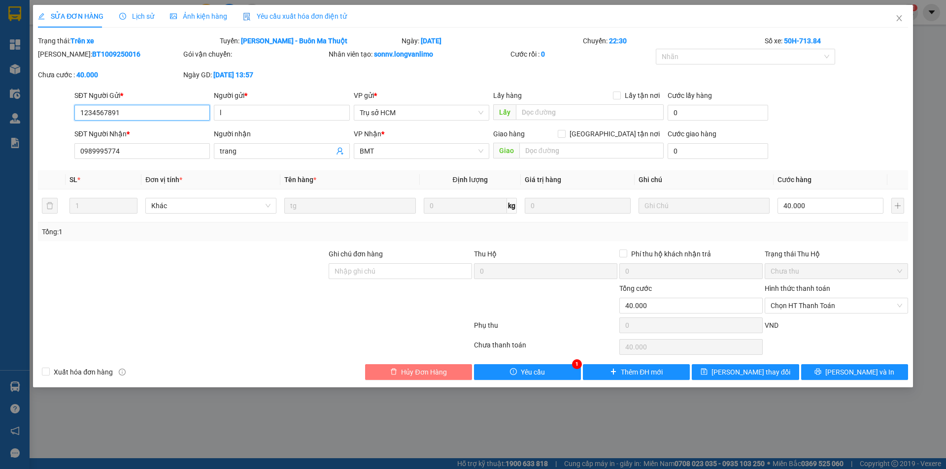 The image size is (946, 469). Describe the element at coordinates (507, 96) in the screenshot. I see `span: Lấy hàng` at that location.